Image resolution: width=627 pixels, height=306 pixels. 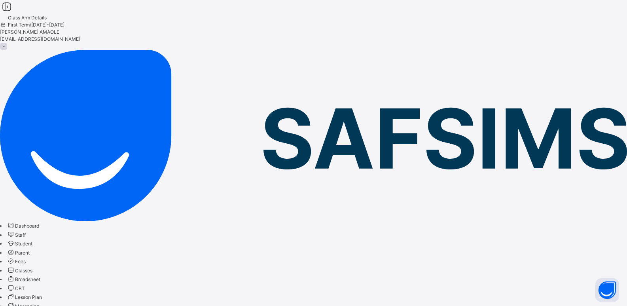 I want to click on a: Classes, so click(x=19, y=270).